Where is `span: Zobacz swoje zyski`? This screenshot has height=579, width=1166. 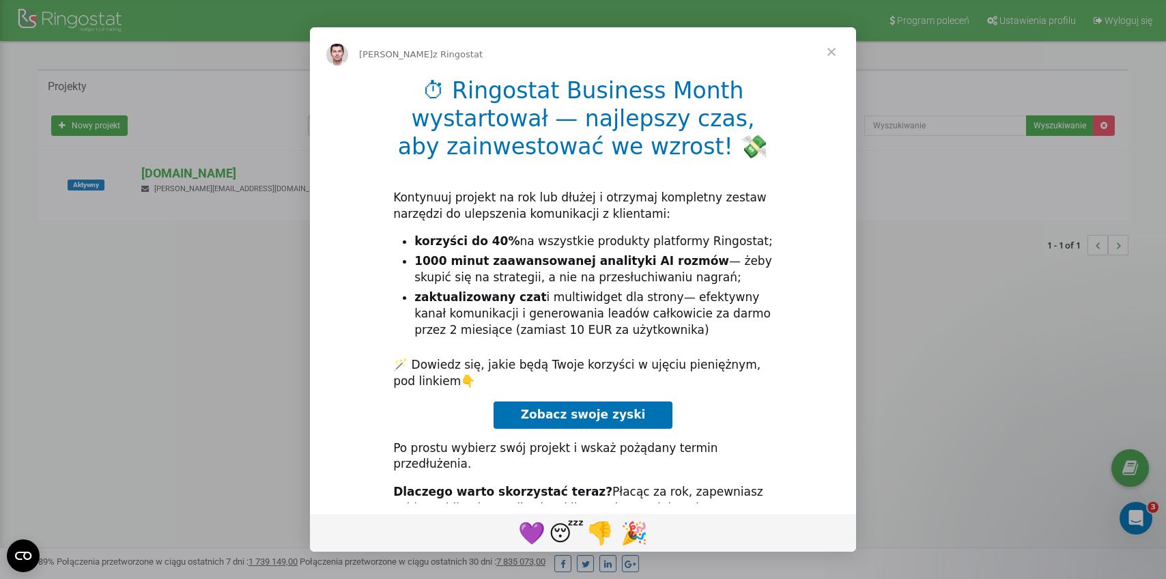 span: Zobacz swoje zyski is located at coordinates (583, 414).